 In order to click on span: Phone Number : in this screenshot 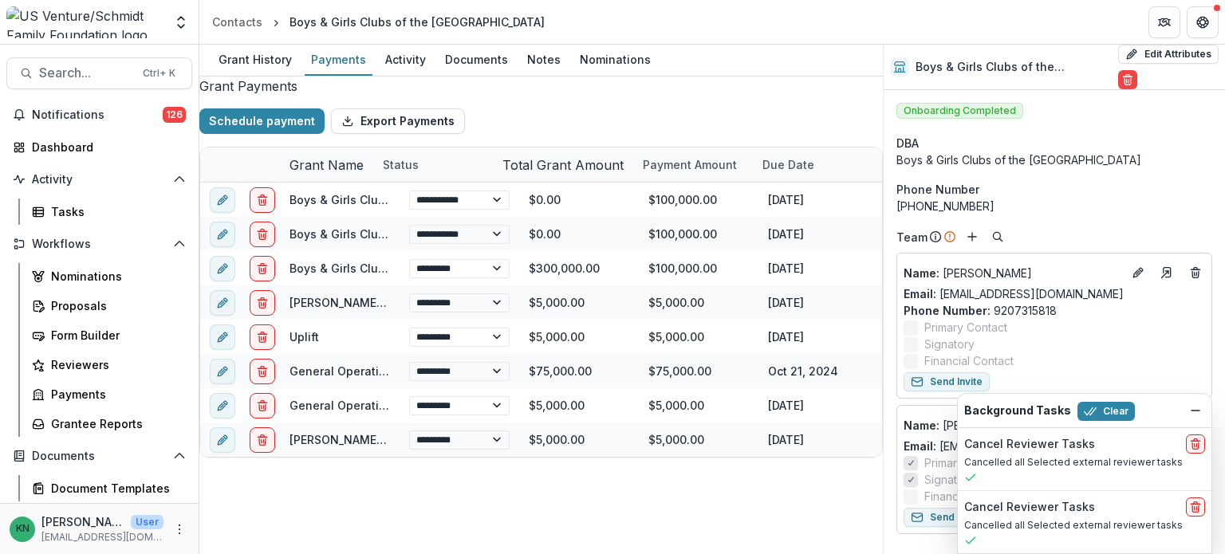, I will do `click(946, 310)`.